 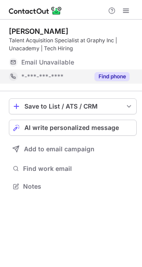 What do you see at coordinates (59, 149) in the screenshot?
I see `span: Add to email campaign` at bounding box center [59, 149].